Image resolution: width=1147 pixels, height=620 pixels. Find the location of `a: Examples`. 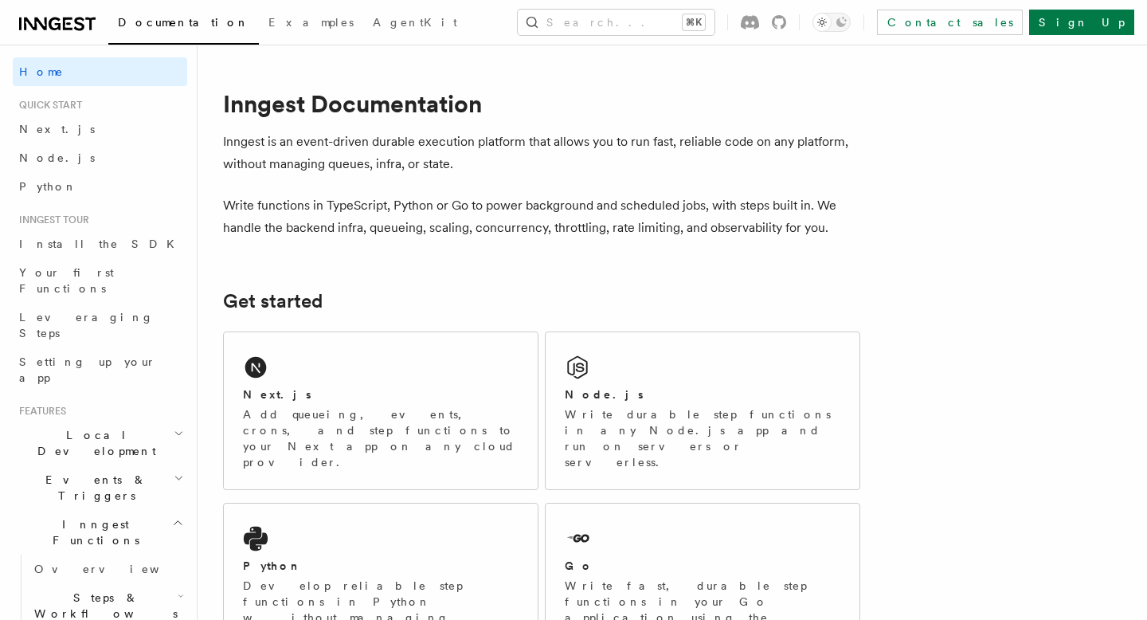

a: Examples is located at coordinates (311, 24).